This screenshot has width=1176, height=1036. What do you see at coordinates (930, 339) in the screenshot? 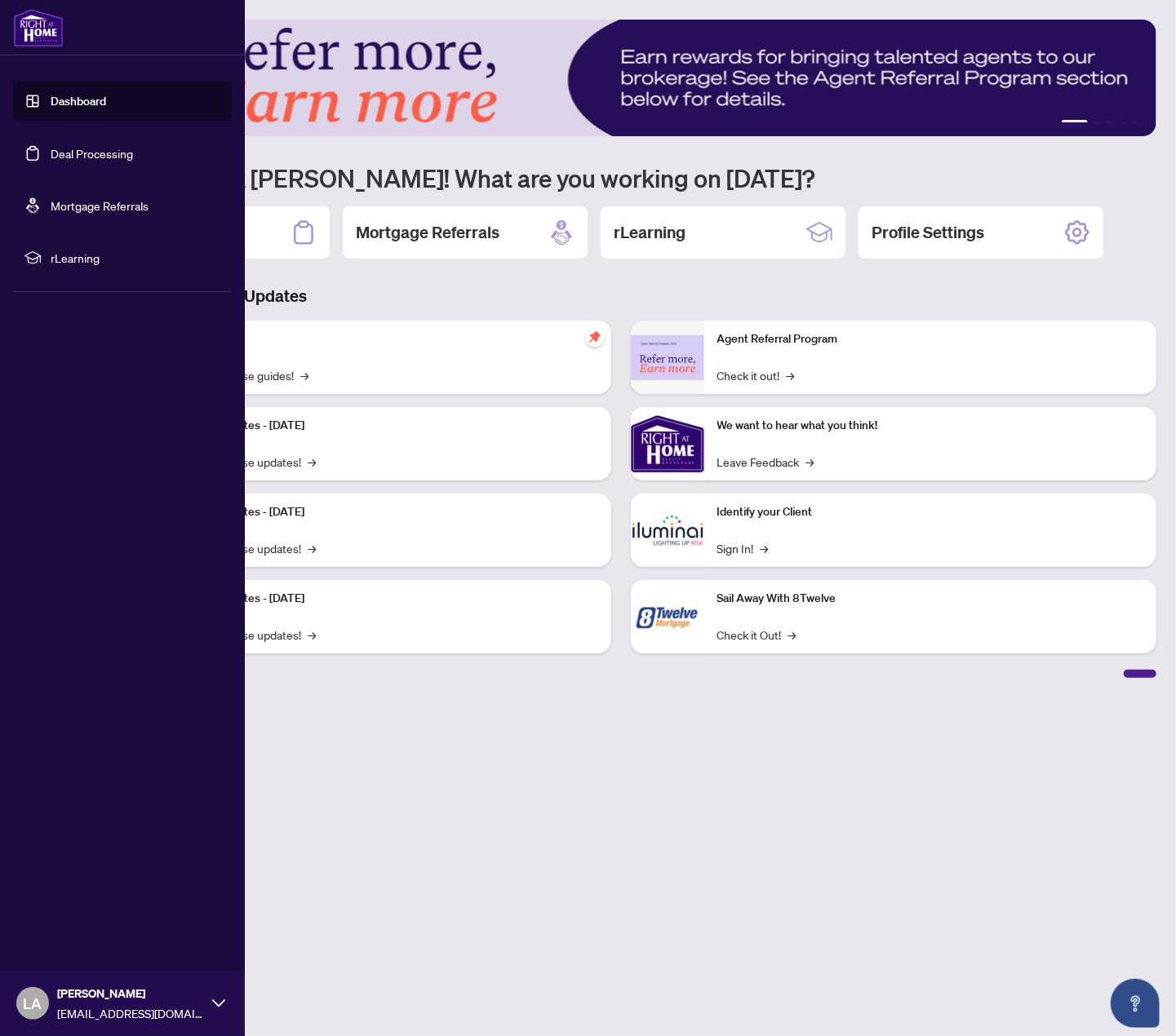
I see `p: Agent Referral Program` at bounding box center [930, 339].